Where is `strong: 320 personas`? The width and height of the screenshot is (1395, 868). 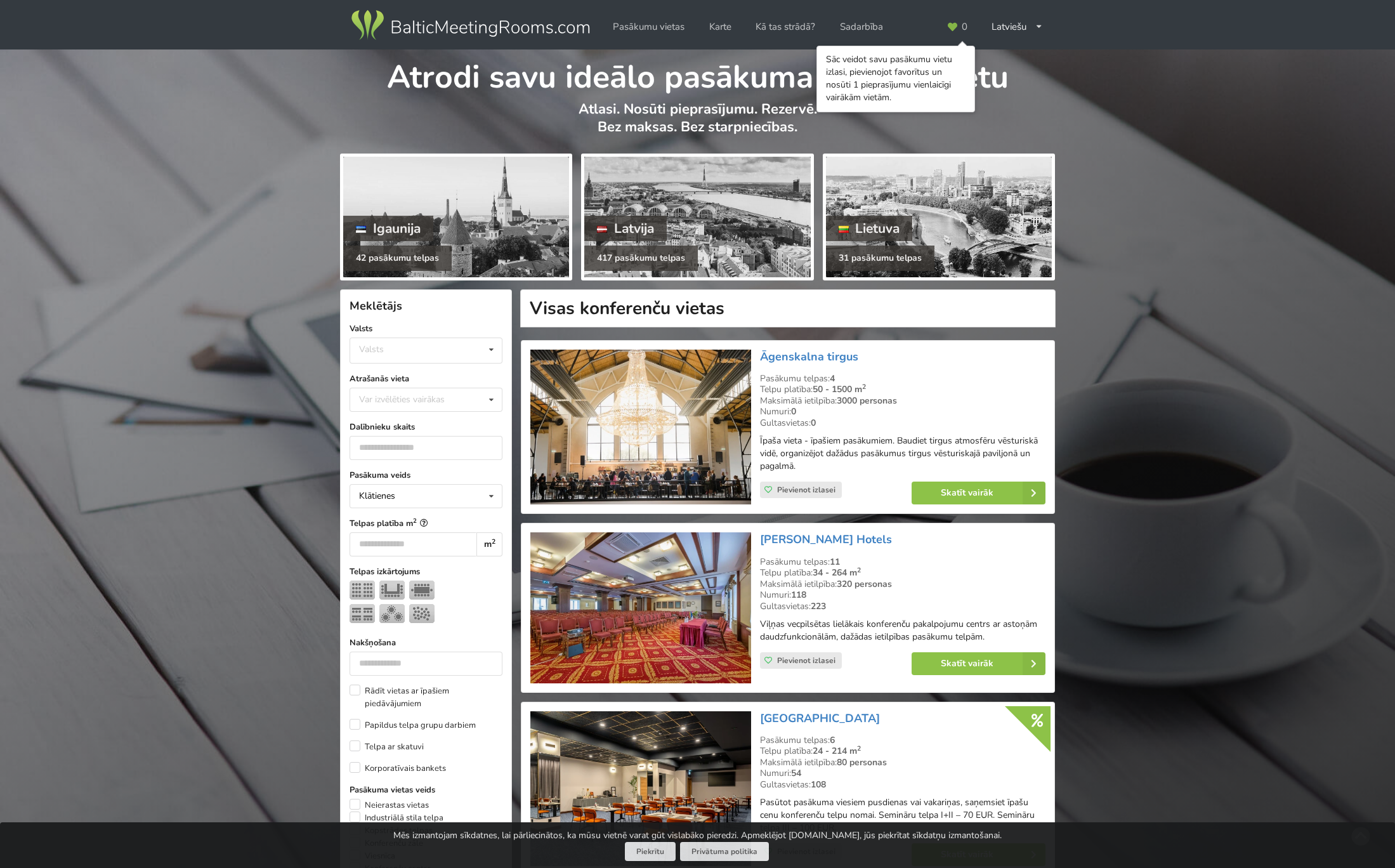 strong: 320 personas is located at coordinates (864, 584).